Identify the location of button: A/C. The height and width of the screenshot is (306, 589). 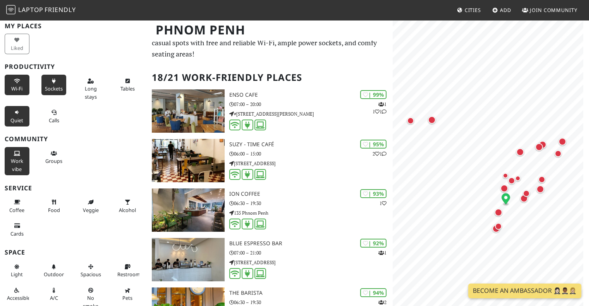
(54, 294).